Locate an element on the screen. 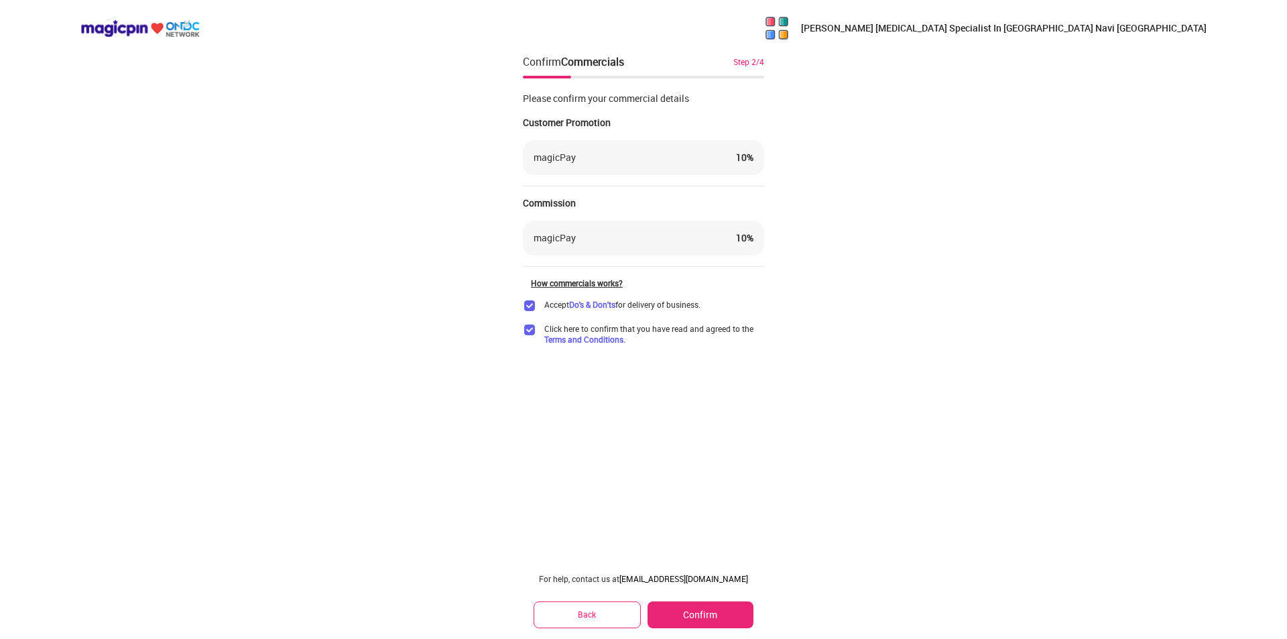  img: 5kpy1OYlDsuLhLgQzvHA0b3D2tpYM65o7uN6qQmrajoZMvA06tM6FZ_Luz5y1fMPyyl3GnnvzWZcaj6n5kJuFGoMPPY is located at coordinates (777, 28).